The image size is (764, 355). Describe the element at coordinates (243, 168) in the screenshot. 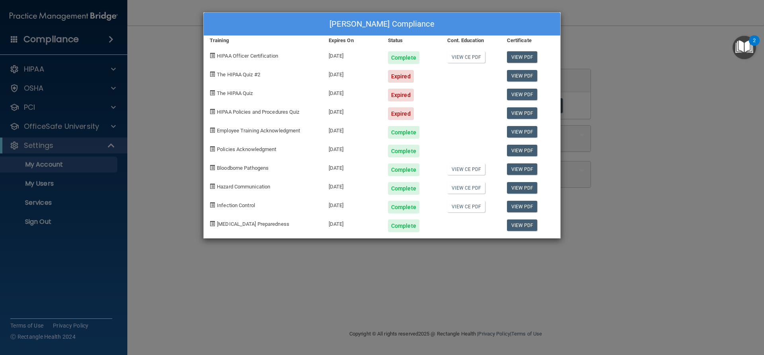

I see `span: Bloodborne Pathogens` at that location.